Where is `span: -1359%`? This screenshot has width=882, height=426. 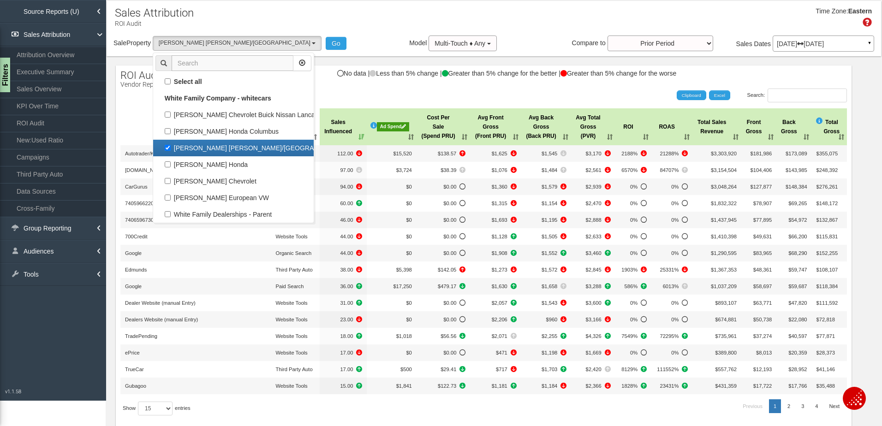 span: -1359% is located at coordinates (633, 270).